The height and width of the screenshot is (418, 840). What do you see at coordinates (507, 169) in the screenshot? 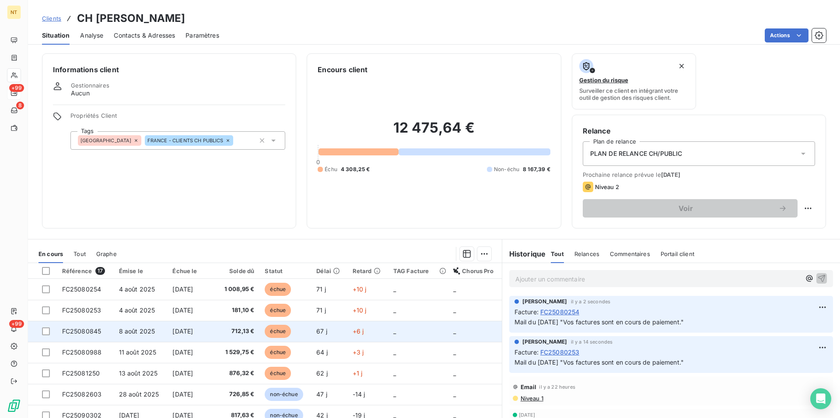
I see `span: Non-échu` at bounding box center [507, 169].